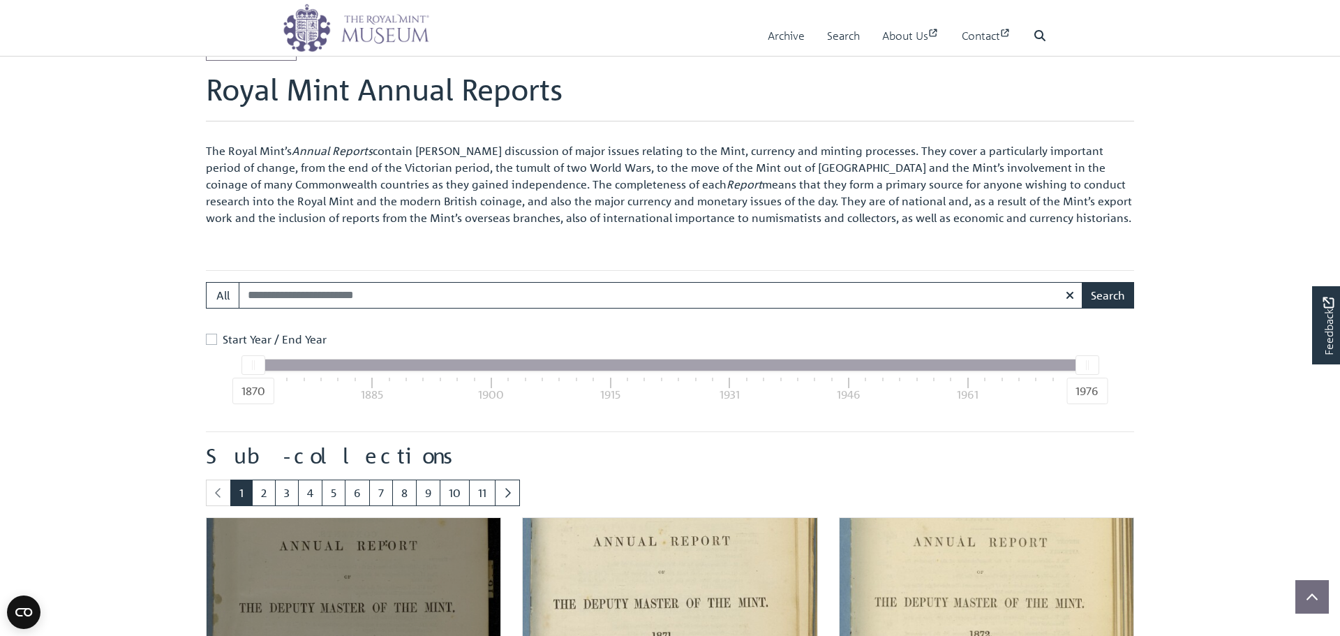 The width and height of the screenshot is (1340, 636). What do you see at coordinates (1326, 325) in the screenshot?
I see `a: Would you like to provide feedback?` at bounding box center [1326, 325].